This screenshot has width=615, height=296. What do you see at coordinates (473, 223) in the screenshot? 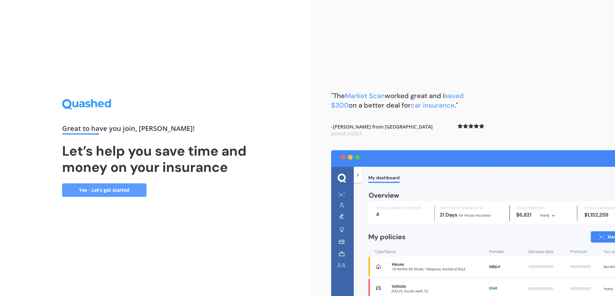
I see `img: dashboard.webp` at bounding box center [473, 223].